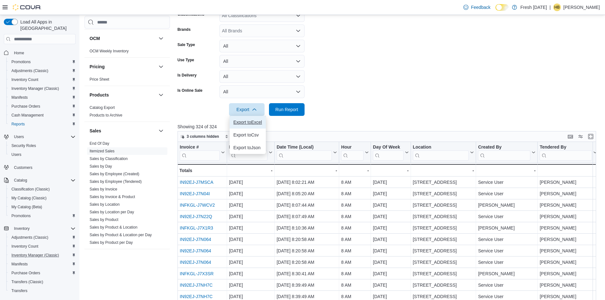 The width and height of the screenshot is (605, 300). Describe the element at coordinates (161, 95) in the screenshot. I see `button: Products` at that location.